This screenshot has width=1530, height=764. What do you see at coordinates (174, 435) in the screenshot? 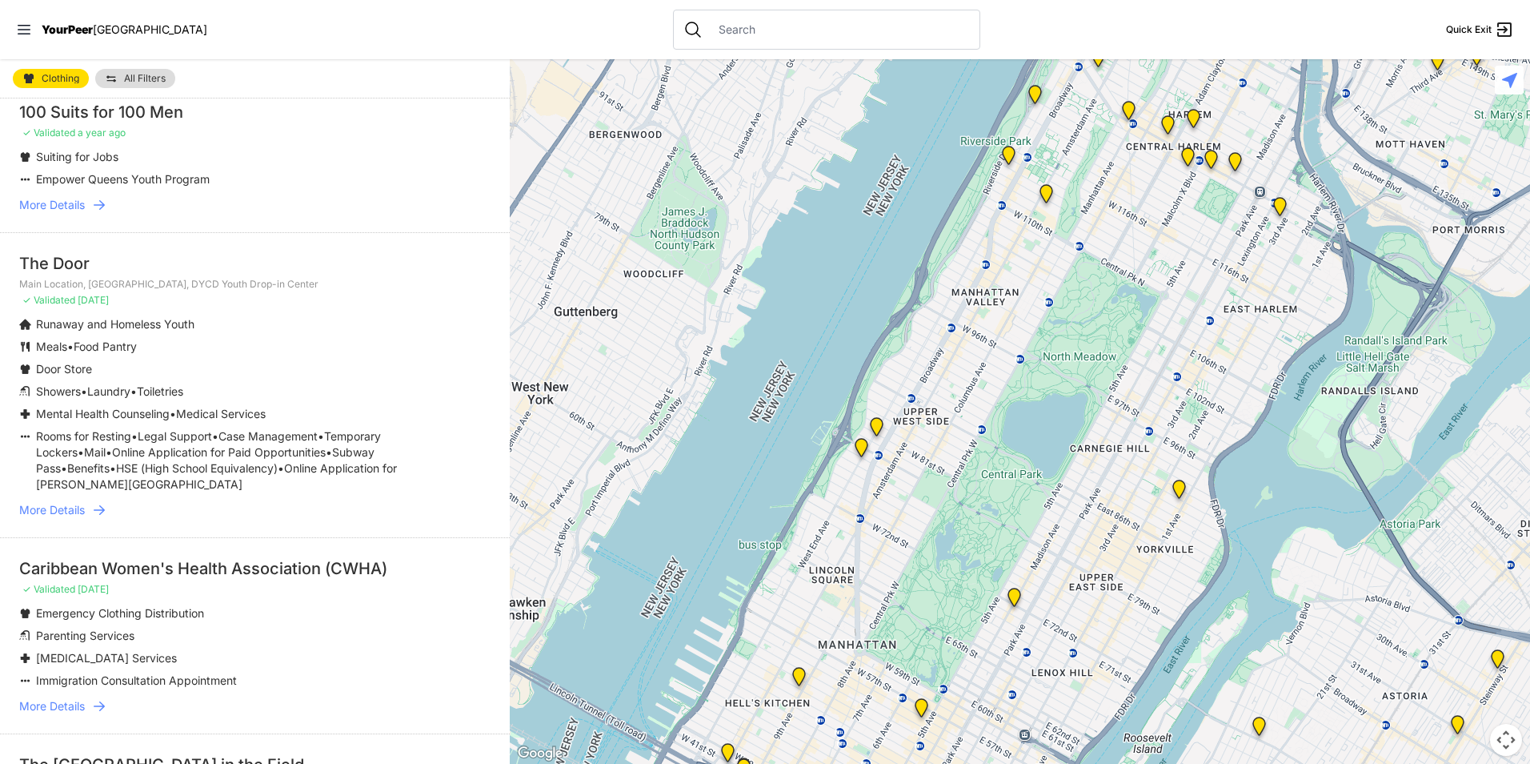
I see `span: Legal Support` at bounding box center [174, 435].